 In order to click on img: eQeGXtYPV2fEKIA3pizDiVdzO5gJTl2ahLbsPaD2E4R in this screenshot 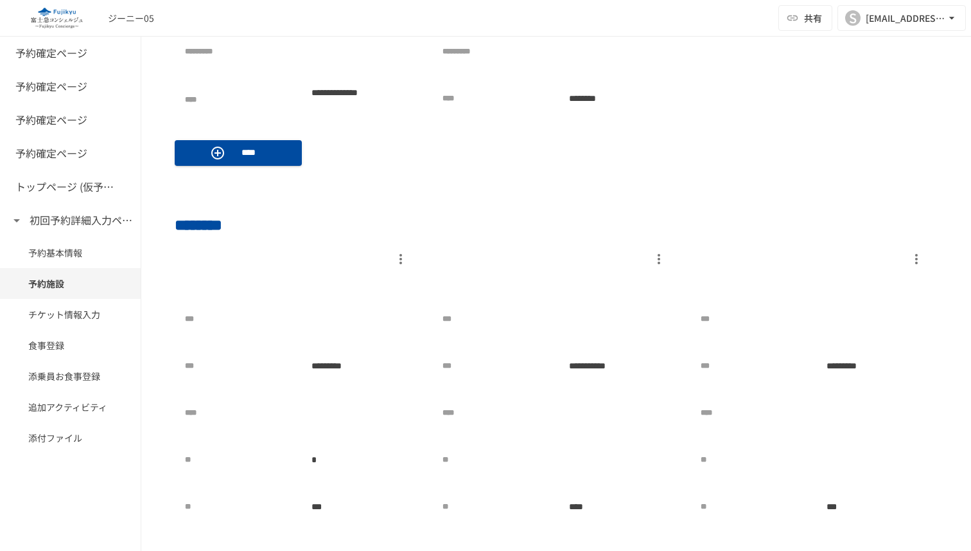, I will do `click(57, 18)`.